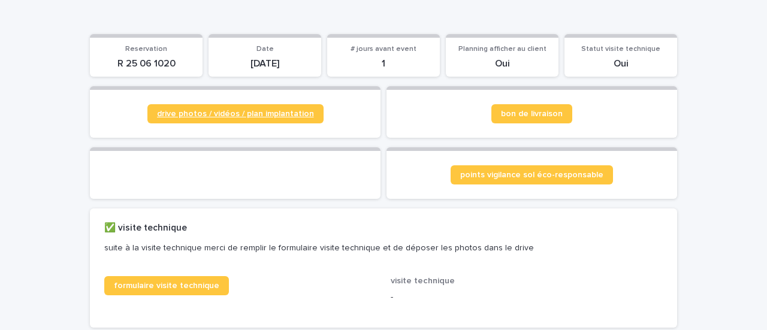 The height and width of the screenshot is (330, 767). Describe the element at coordinates (383, 63) in the screenshot. I see `p: 1` at that location.